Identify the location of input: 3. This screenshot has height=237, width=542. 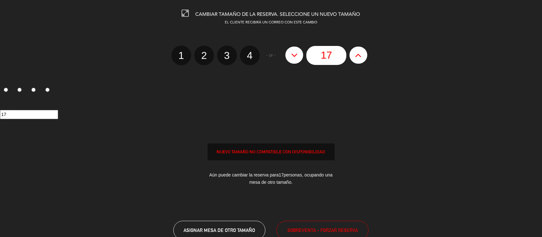
(33, 90).